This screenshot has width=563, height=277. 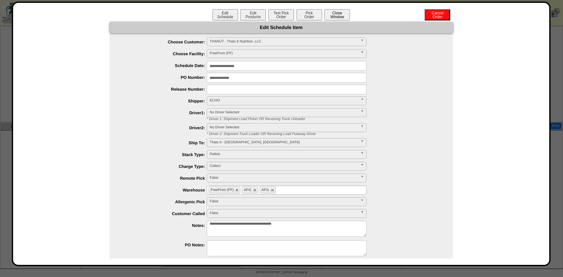 I want to click on button: CloseWindow, so click(x=337, y=15).